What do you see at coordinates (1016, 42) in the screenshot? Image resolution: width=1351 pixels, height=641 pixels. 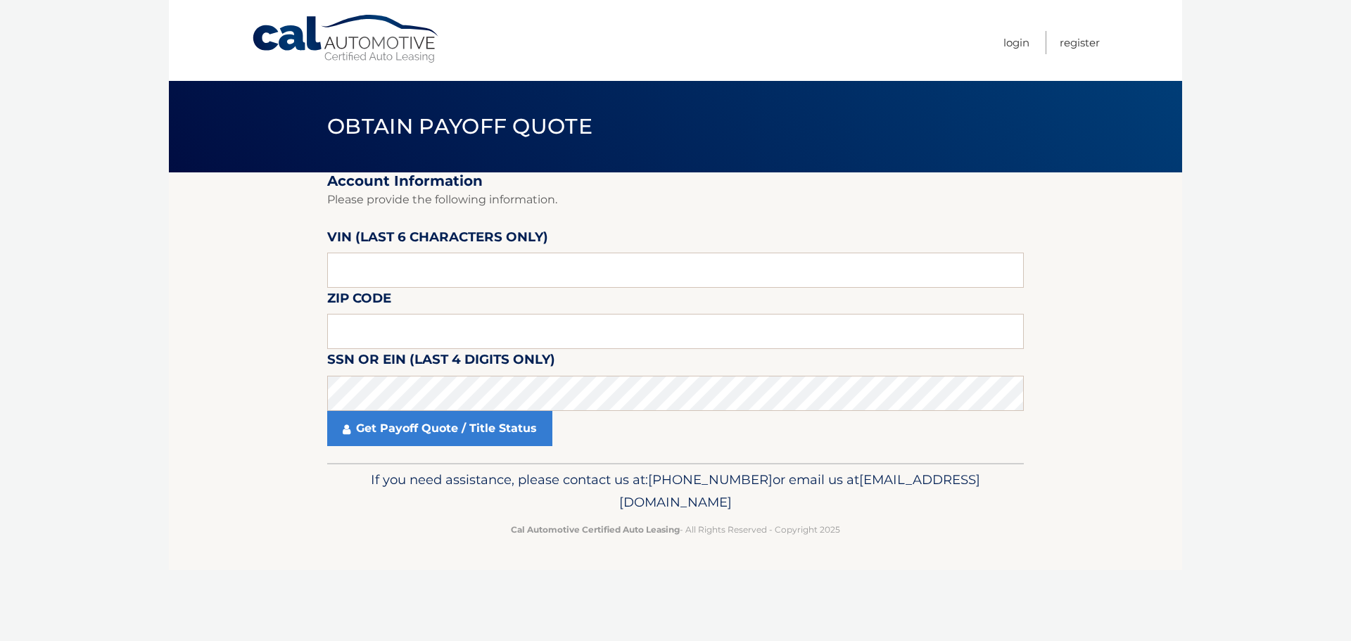 I see `a: Login` at bounding box center [1016, 42].